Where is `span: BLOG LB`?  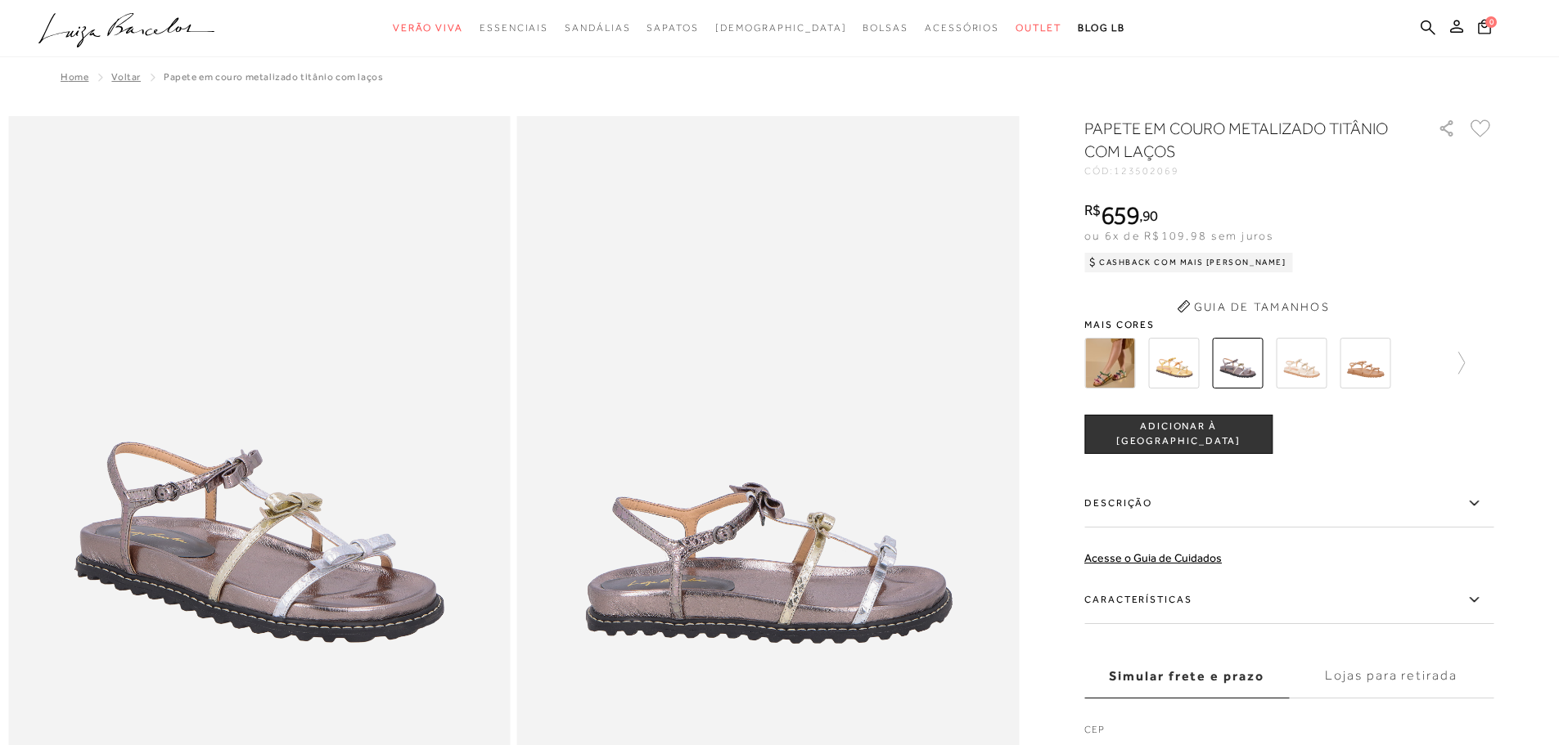
span: BLOG LB is located at coordinates (1101, 28).